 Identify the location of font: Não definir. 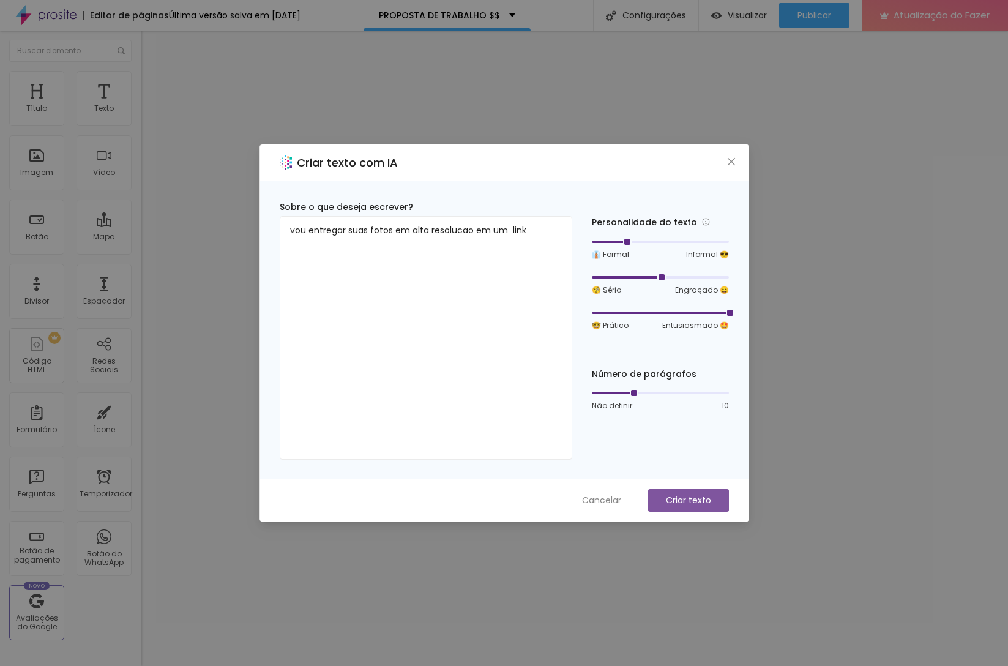
(612, 405).